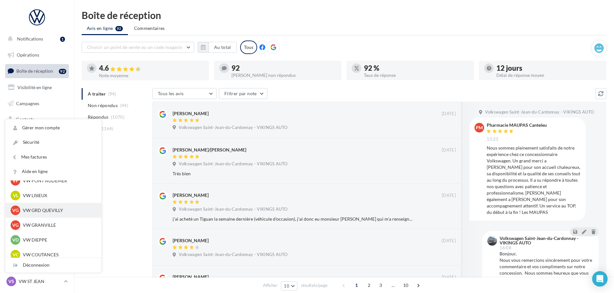 Image resolution: width=614 pixels, height=293 pixels. What do you see at coordinates (58, 240) in the screenshot?
I see `p: VW DIEPPE` at bounding box center [58, 240].